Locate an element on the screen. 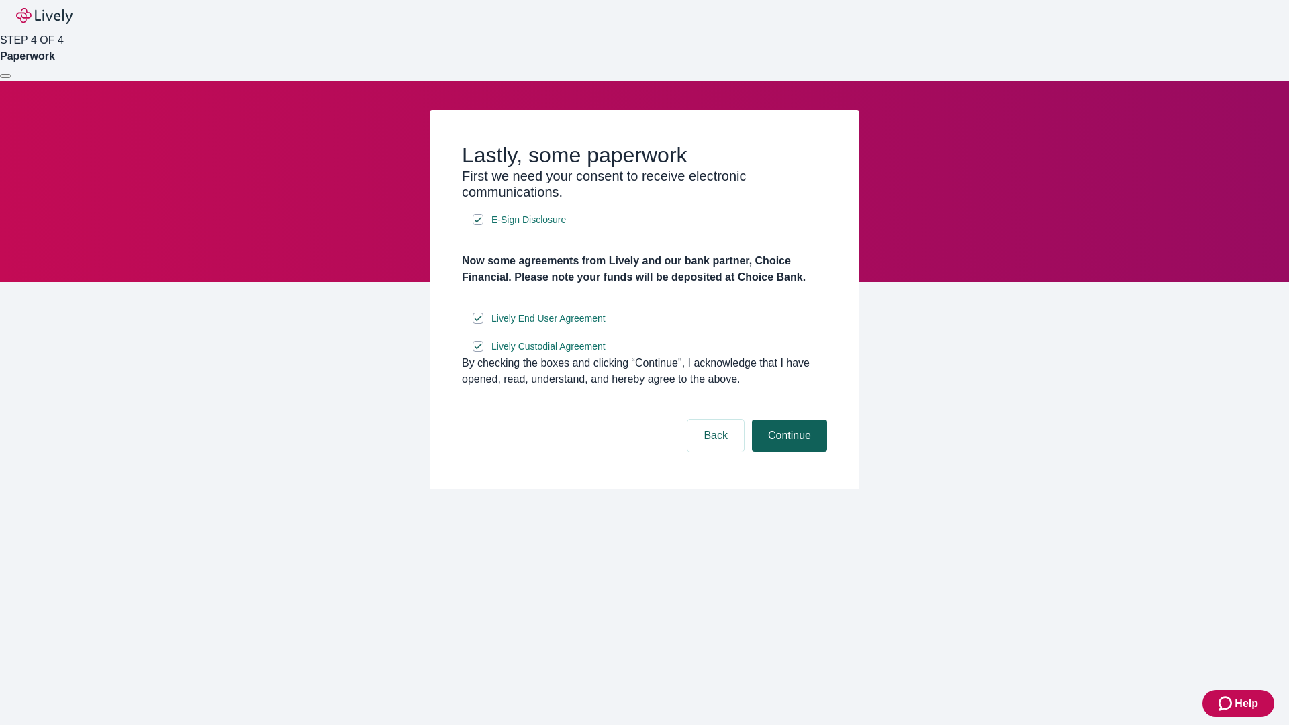 The height and width of the screenshot is (725, 1289). span: E-Sign Disclosure is located at coordinates (528, 220).